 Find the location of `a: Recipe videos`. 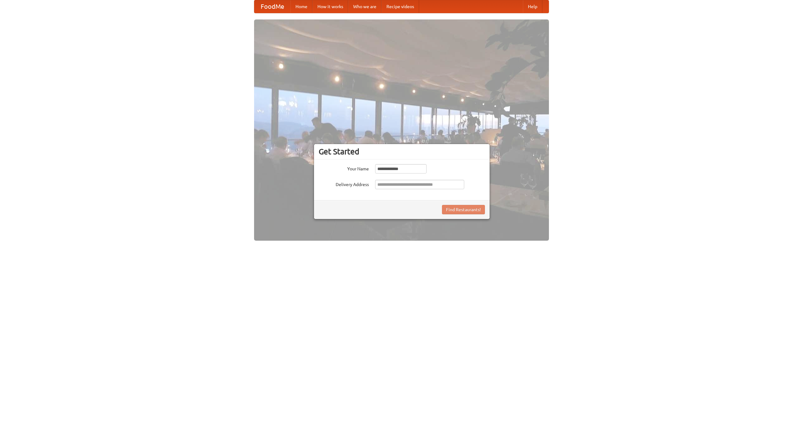

a: Recipe videos is located at coordinates (400, 7).